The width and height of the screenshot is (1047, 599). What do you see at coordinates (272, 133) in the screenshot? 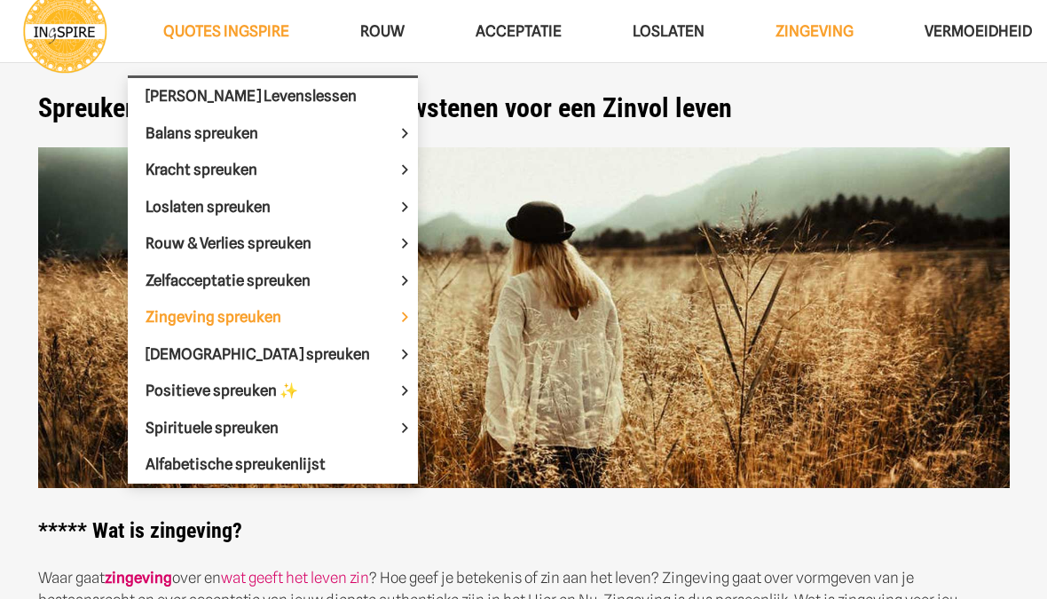
I see `a: Balans spreukenBalans spreuken Menu` at bounding box center [272, 133].